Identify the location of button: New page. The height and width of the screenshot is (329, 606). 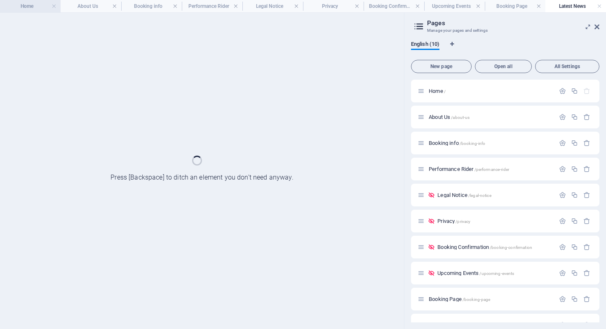
(441, 66).